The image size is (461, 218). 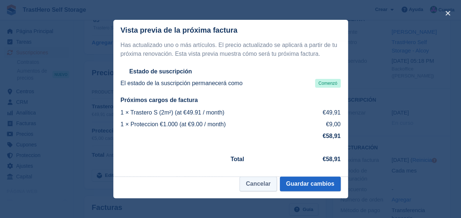 What do you see at coordinates (310, 184) in the screenshot?
I see `button: Guardar cambios` at bounding box center [310, 184].